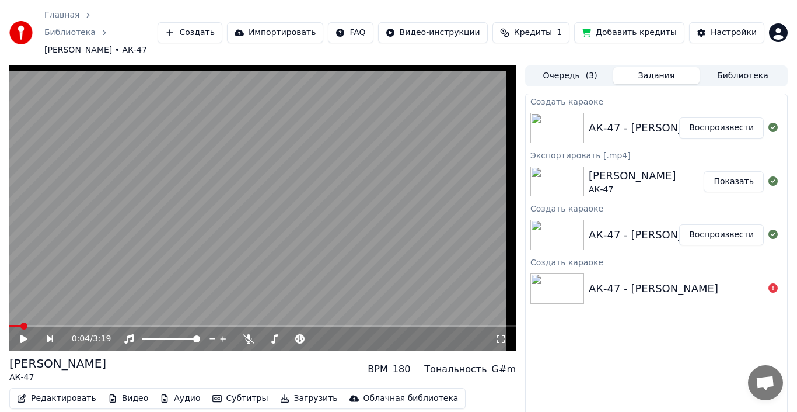 The width and height of the screenshot is (797, 412). What do you see at coordinates (629, 33) in the screenshot?
I see `button: Добавить кредиты` at bounding box center [629, 33].